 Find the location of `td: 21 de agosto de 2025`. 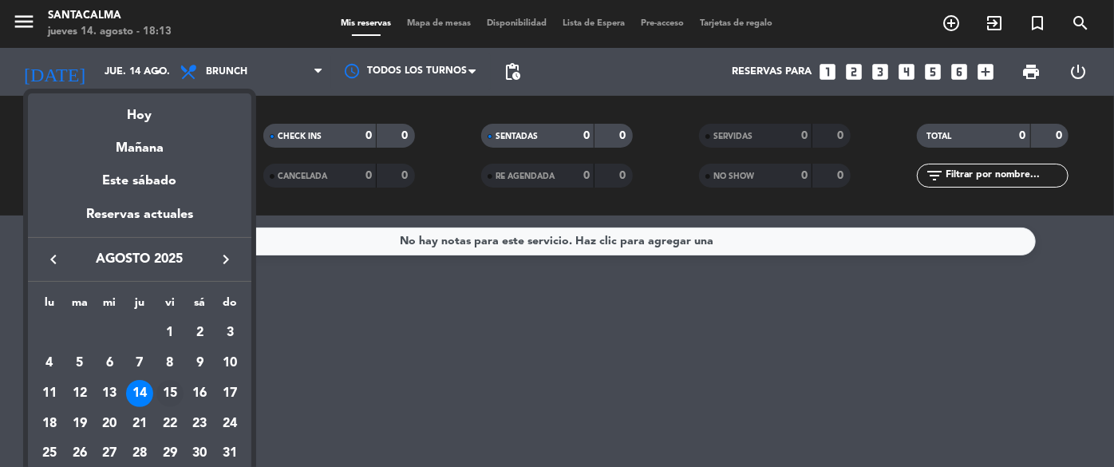

td: 21 de agosto de 2025 is located at coordinates (140, 424).